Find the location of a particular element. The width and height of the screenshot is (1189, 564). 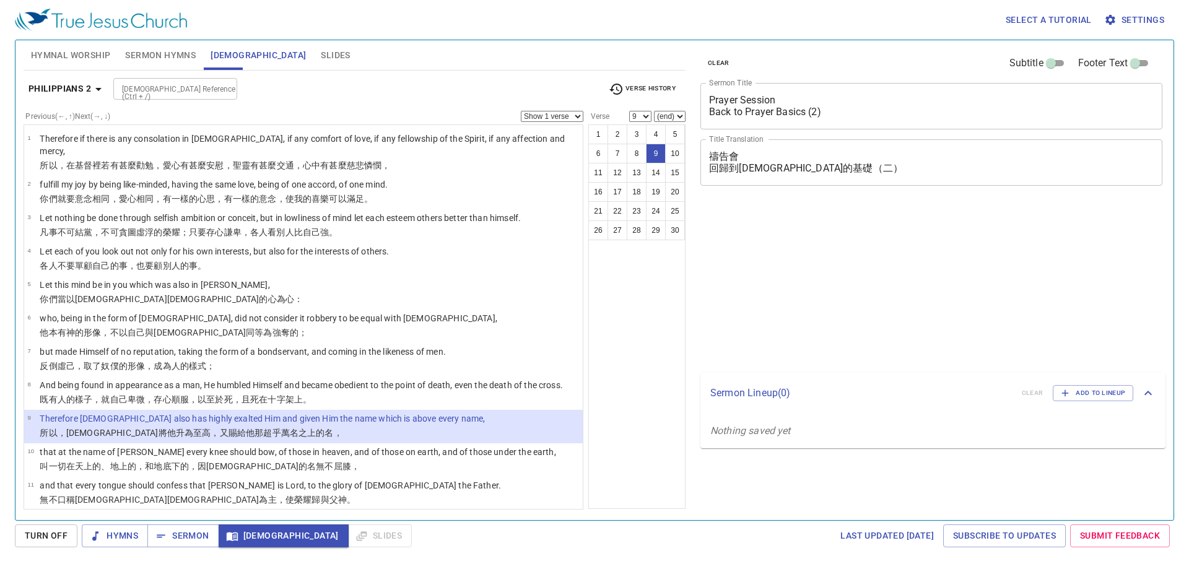

span: clear is located at coordinates (718, 63).